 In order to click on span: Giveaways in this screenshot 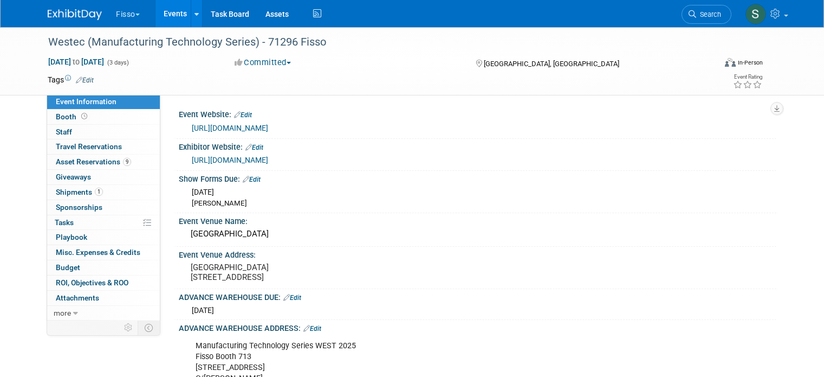, I will do `click(73, 177)`.